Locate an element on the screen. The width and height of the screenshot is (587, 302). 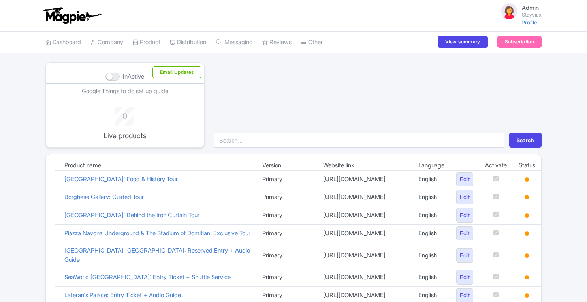
a: View summary is located at coordinates (462, 42).